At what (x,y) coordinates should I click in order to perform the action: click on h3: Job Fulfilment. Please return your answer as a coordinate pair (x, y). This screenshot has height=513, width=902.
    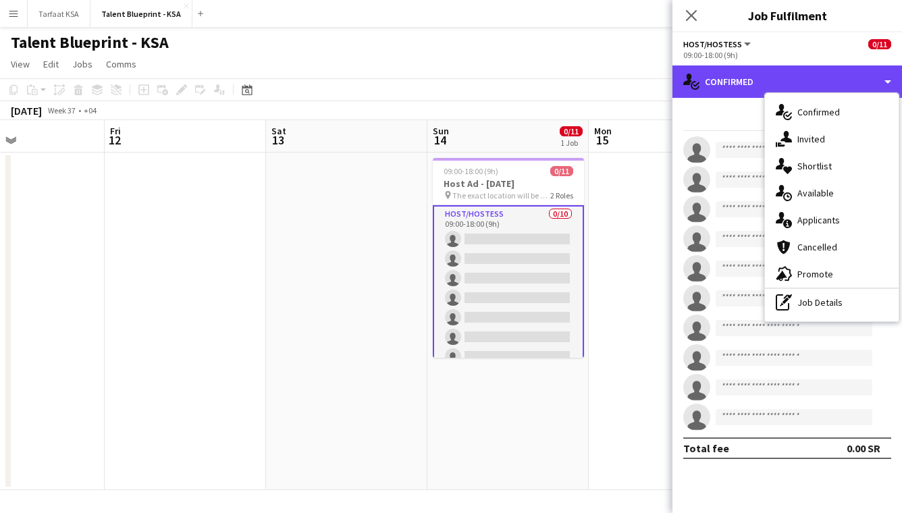
    Looking at the image, I should click on (787, 16).